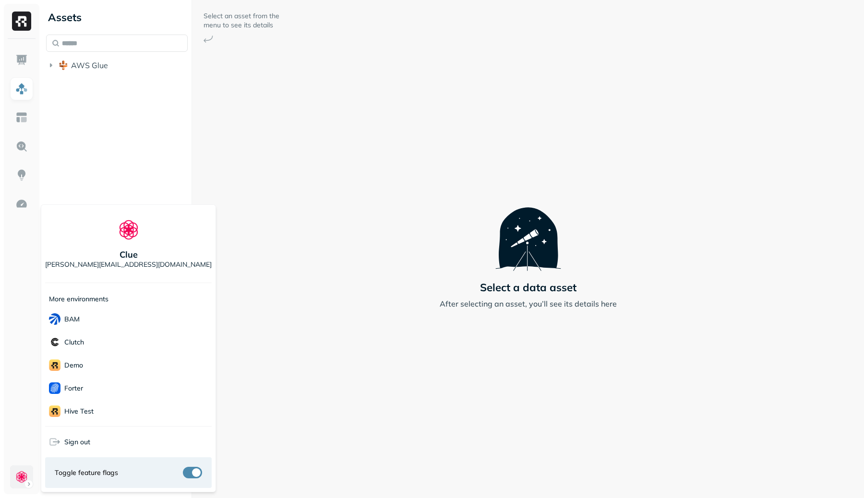 This screenshot has height=498, width=864. Describe the element at coordinates (73, 388) in the screenshot. I see `p: Forter` at that location.